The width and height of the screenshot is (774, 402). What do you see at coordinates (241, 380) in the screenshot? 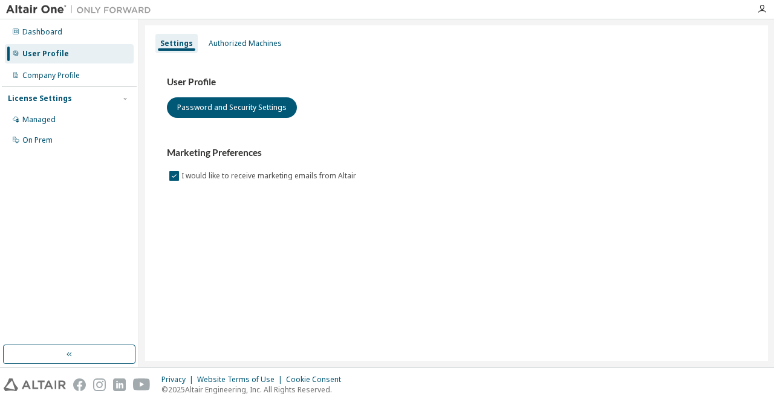
I see `div: Website Terms of Use` at bounding box center [241, 380].